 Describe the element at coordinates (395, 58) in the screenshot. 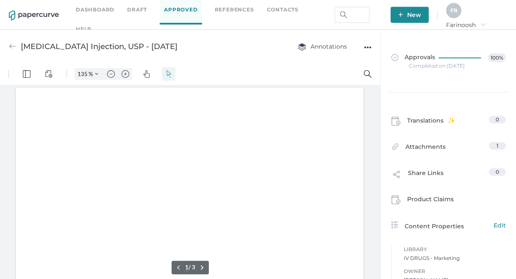

I see `img: approved-grey.341b8de9.svg` at that location.